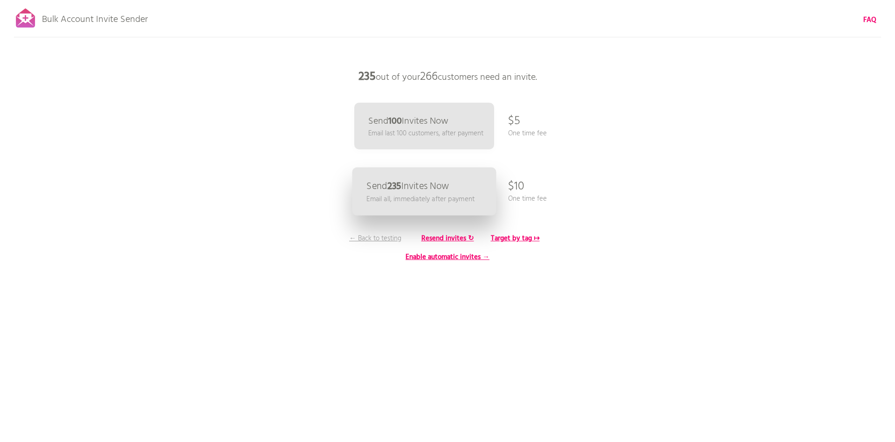 This screenshot has height=442, width=895. I want to click on b: 100, so click(395, 121).